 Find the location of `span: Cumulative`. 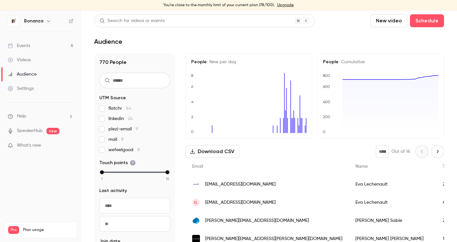

span: Cumulative is located at coordinates (351, 62).